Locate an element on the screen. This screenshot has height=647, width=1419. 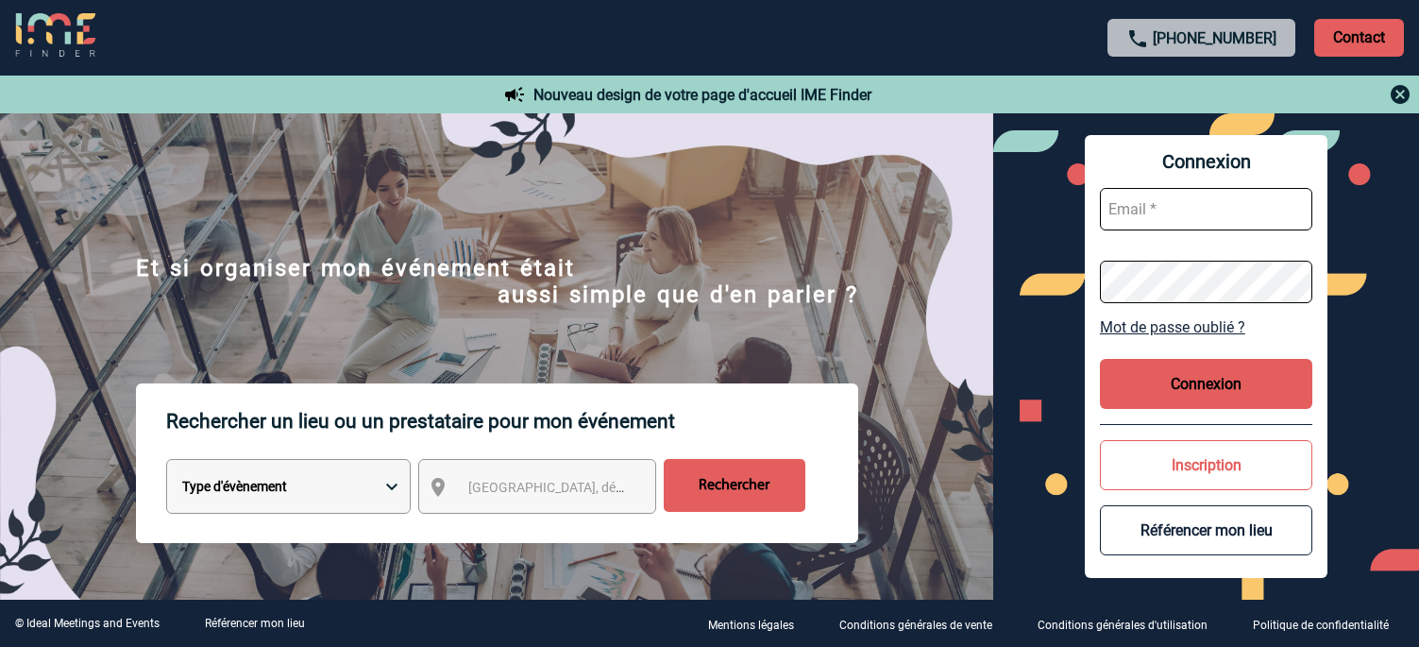
p: Mentions légales is located at coordinates (751, 625).